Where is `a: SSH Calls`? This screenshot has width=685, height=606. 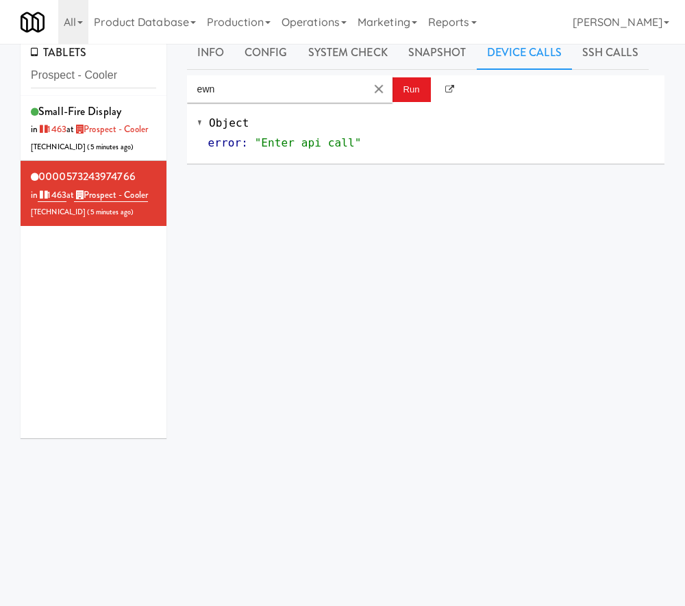
a: SSH Calls is located at coordinates (610, 53).